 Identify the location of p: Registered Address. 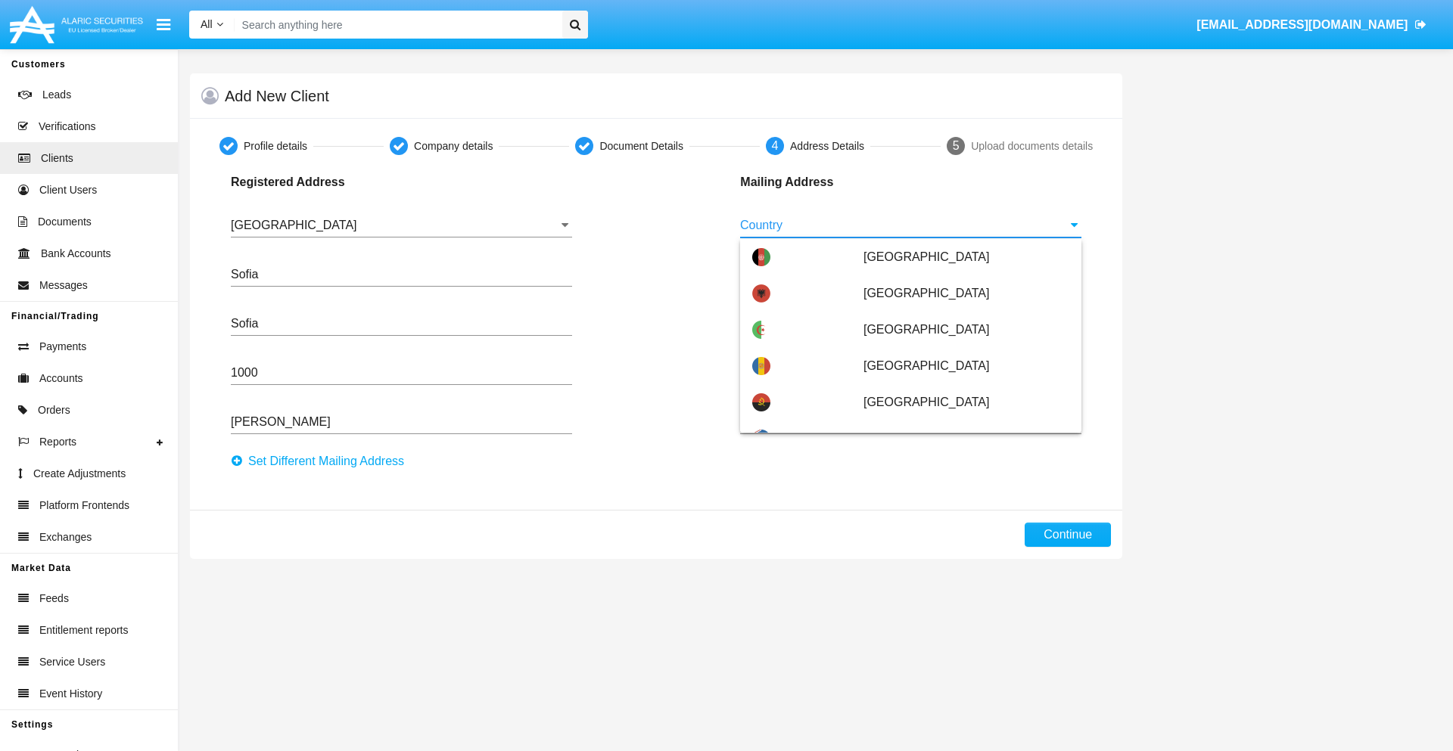
(325, 182).